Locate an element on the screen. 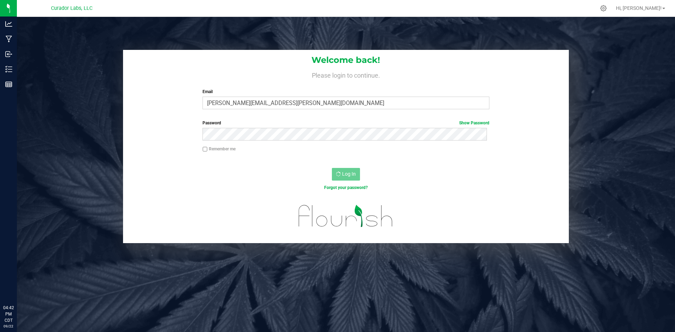  inline-svg: Analytics is located at coordinates (9, 24).